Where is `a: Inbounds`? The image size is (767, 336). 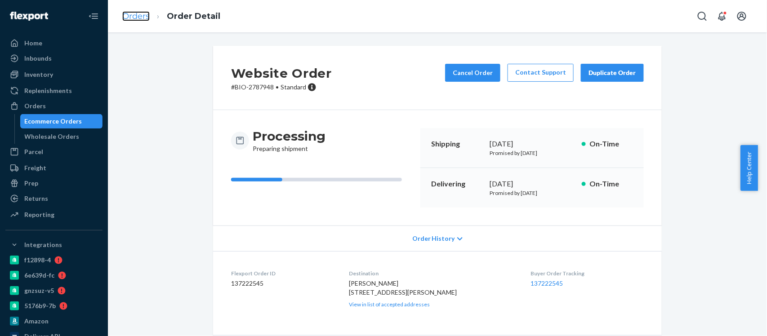 a: Inbounds is located at coordinates (54, 58).